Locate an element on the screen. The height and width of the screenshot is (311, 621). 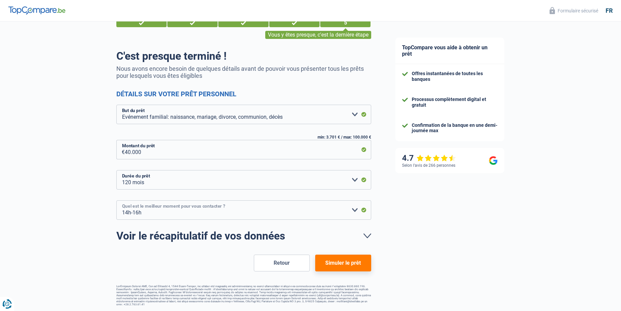
a: Voir le récapitulatif de vos données is located at coordinates (244, 236).